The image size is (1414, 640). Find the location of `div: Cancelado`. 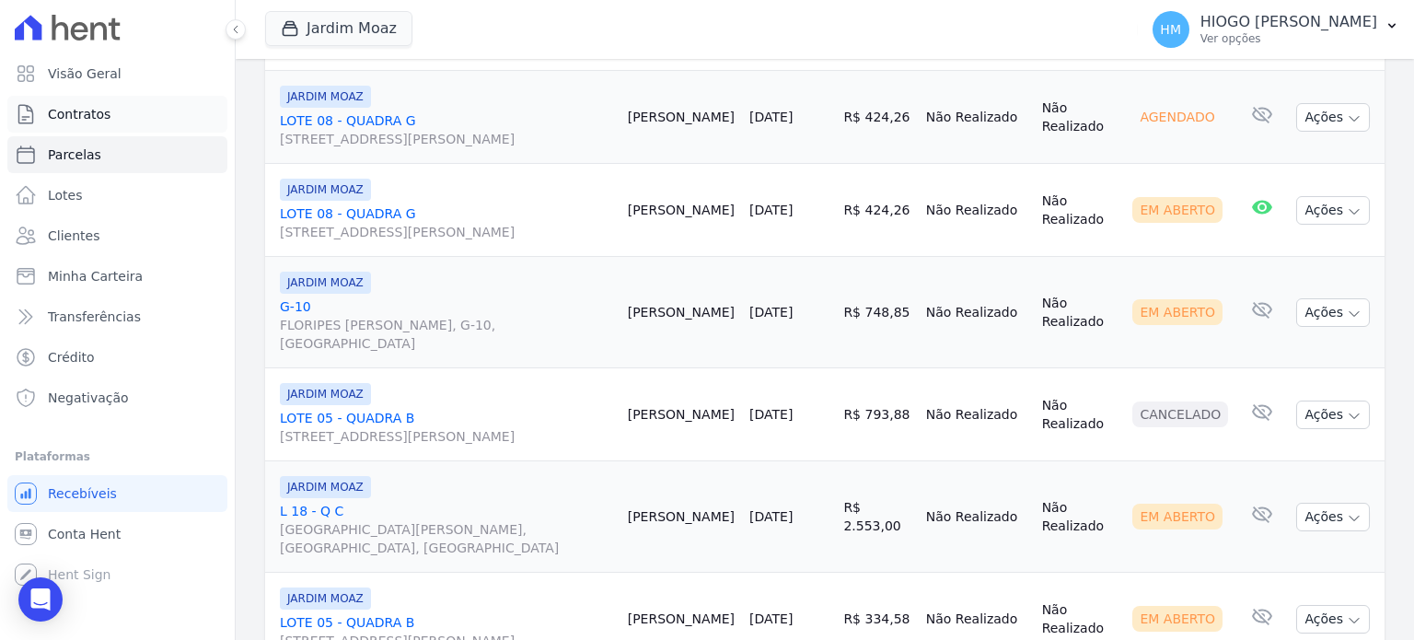

div: Cancelado is located at coordinates (1180, 414).